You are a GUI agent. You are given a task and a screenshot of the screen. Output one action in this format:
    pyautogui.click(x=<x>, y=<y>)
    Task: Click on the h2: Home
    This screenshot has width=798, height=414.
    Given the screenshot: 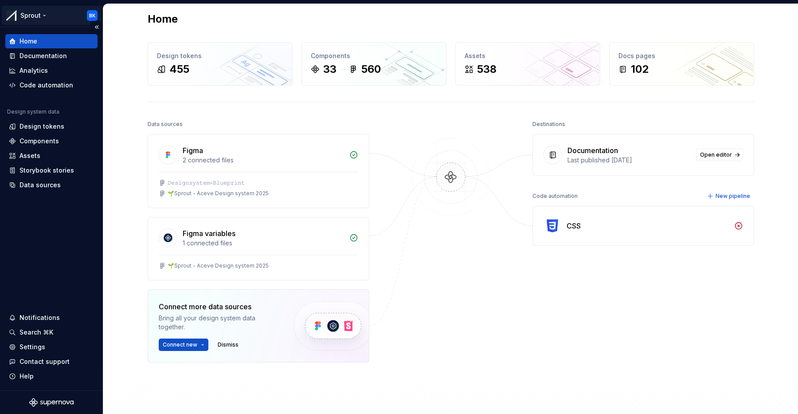 What is the action you would take?
    pyautogui.click(x=163, y=19)
    